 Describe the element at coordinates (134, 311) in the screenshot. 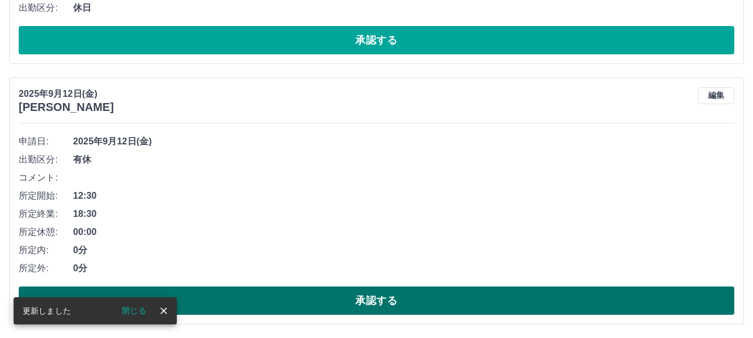

I see `button: 閉じる` at that location.